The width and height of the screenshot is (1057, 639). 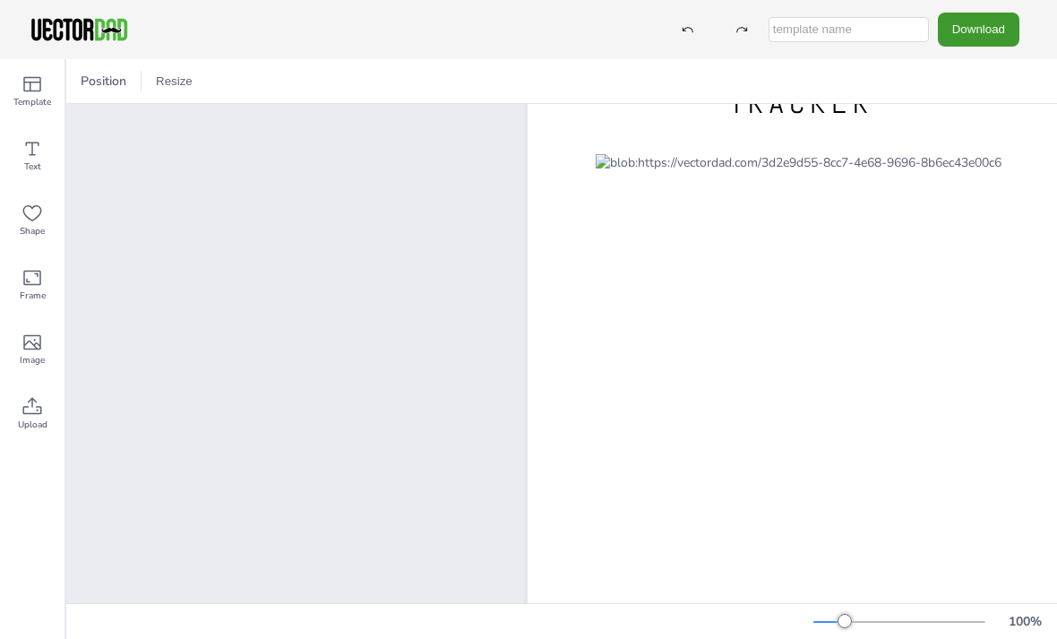 I want to click on span: CIRCULAR HABIT TRACKER, so click(x=802, y=82).